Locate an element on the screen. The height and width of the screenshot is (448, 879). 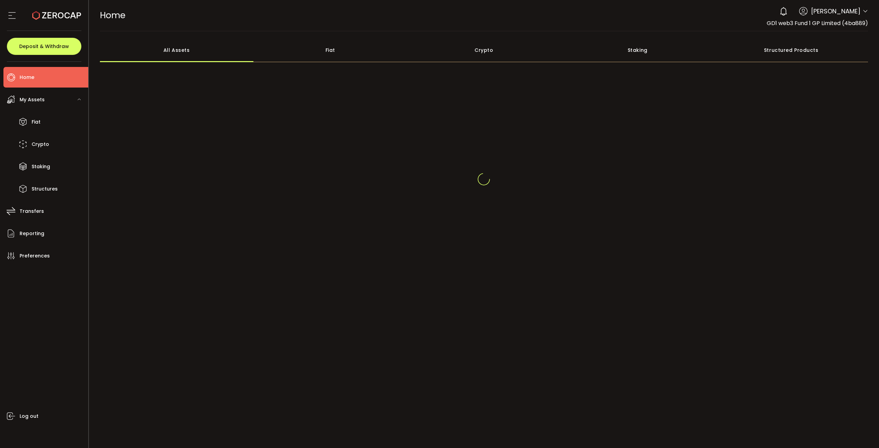
span: GD1 web3 Fund 1 GP Limited (4ba889) is located at coordinates (817, 23).